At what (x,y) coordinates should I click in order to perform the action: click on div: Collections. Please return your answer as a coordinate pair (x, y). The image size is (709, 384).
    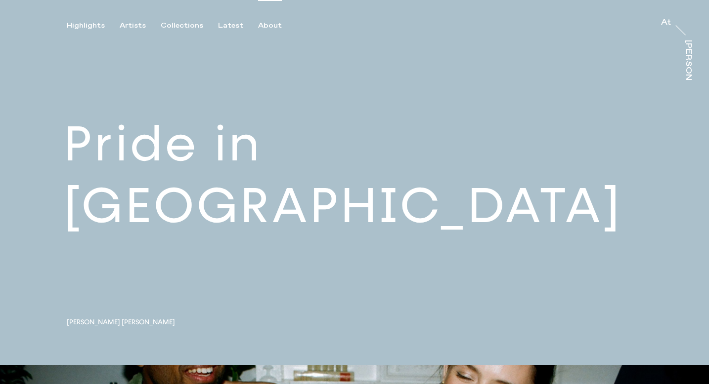
    Looking at the image, I should click on (182, 26).